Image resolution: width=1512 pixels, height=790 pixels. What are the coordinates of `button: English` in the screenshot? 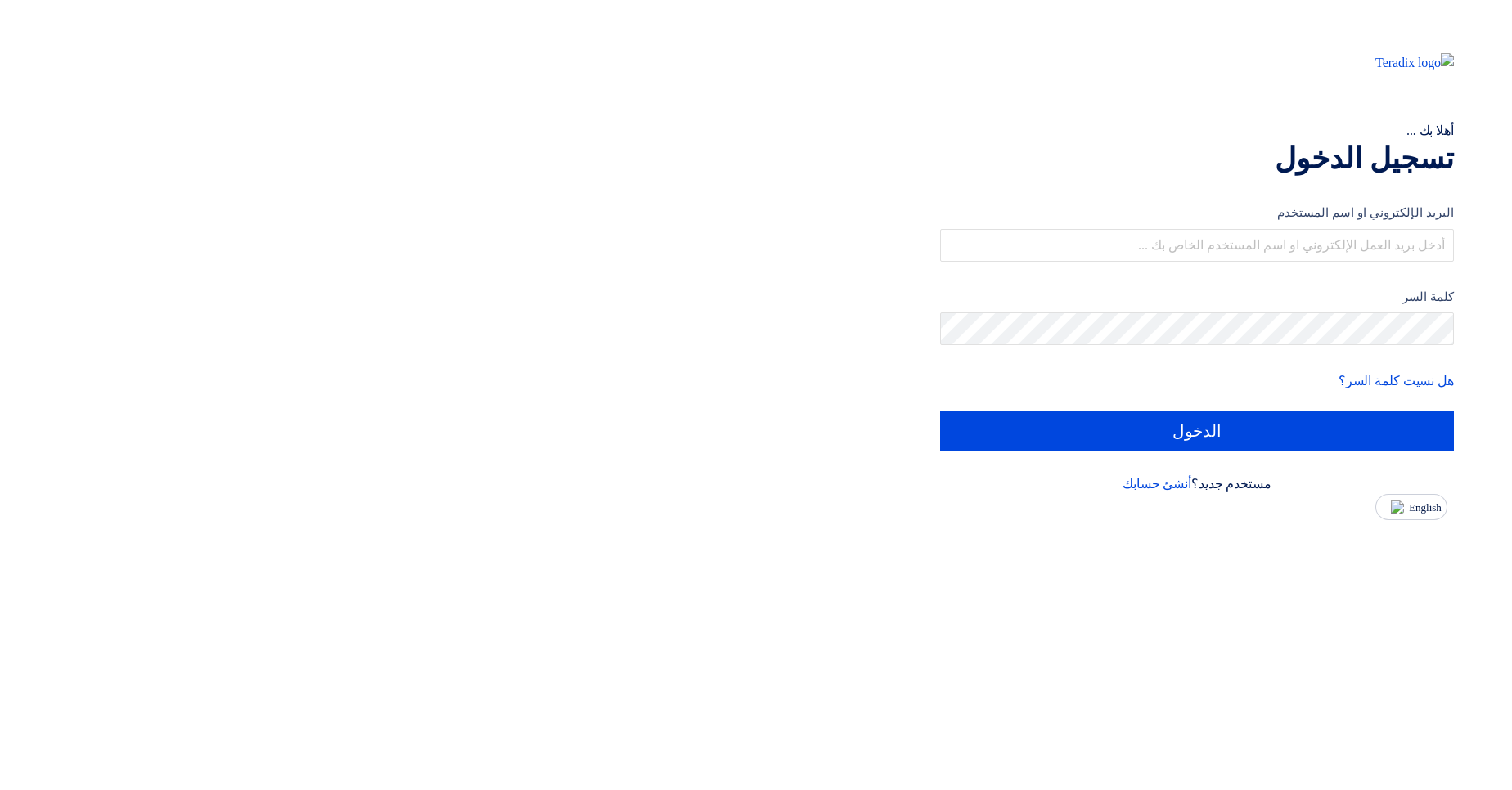 It's located at (1411, 507).